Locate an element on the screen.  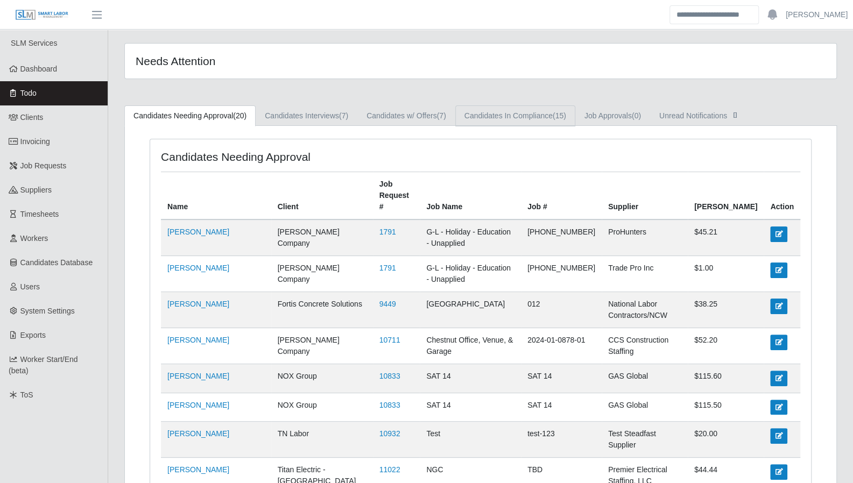
th: Name is located at coordinates (216, 196).